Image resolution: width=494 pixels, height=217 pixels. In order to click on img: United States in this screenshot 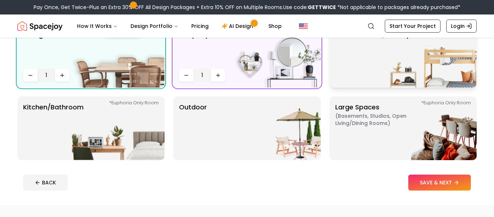, I will do `click(304, 26)`.